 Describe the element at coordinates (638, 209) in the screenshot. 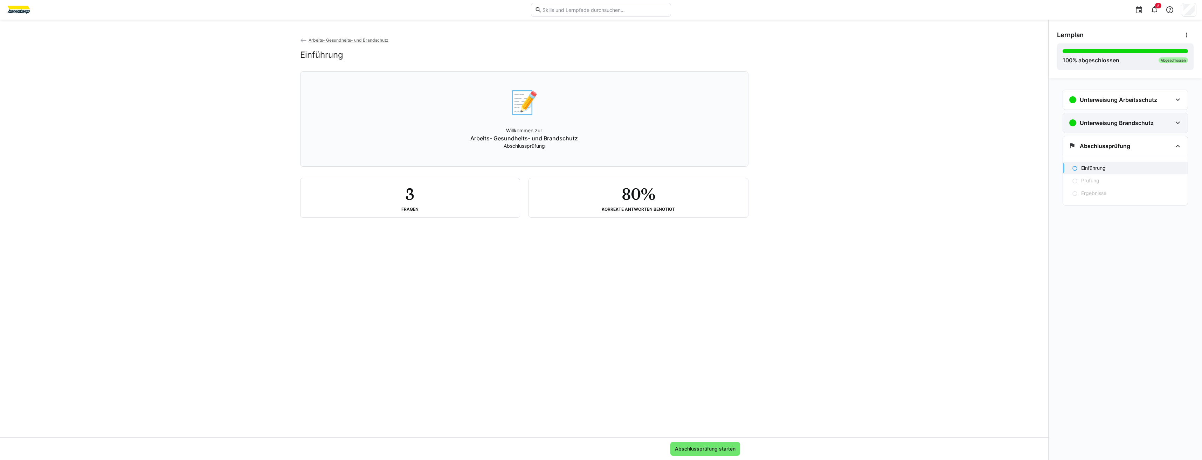

I see `div: Korrekte Antworten benötigt` at that location.